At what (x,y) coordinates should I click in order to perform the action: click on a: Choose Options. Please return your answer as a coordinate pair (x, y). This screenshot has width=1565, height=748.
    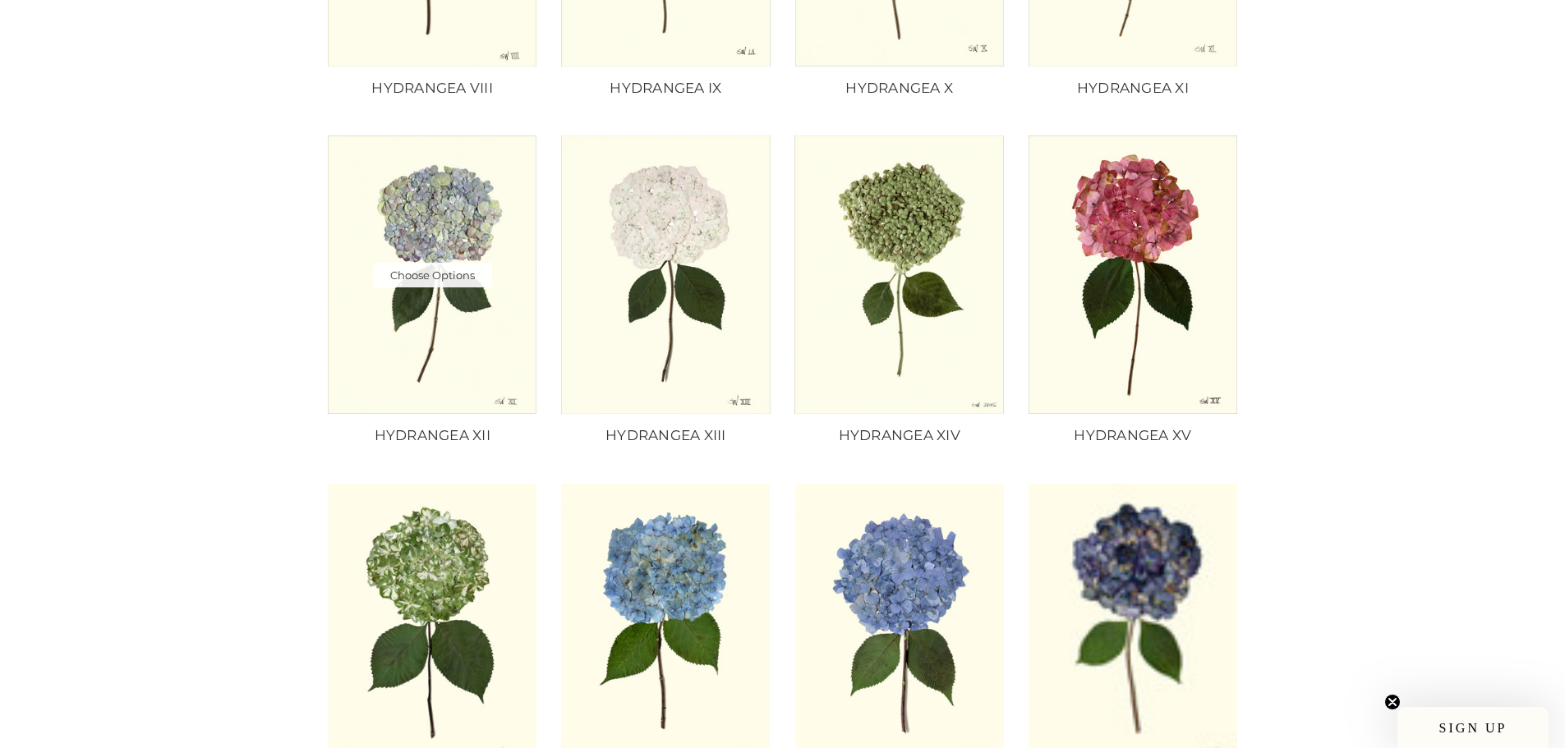
    Looking at the image, I should click on (432, 275).